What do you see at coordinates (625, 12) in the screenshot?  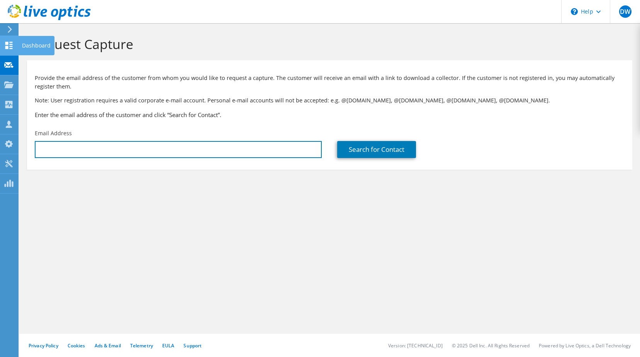 I see `span: DW` at bounding box center [625, 12].